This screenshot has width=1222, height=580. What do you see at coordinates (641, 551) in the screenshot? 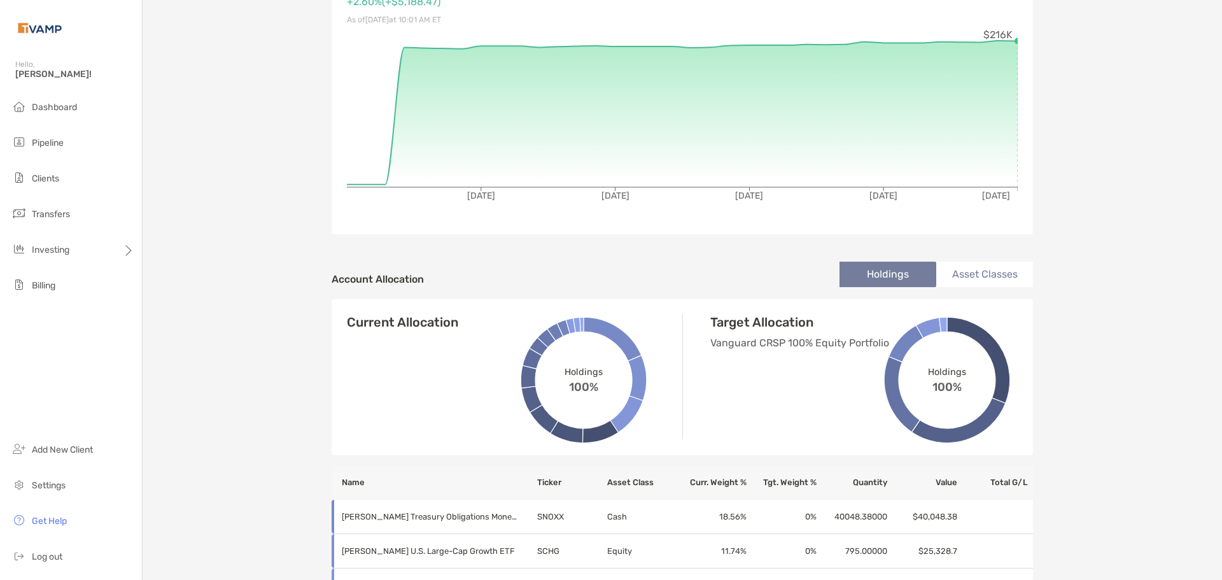
I see `td: Equity` at bounding box center [641, 551].